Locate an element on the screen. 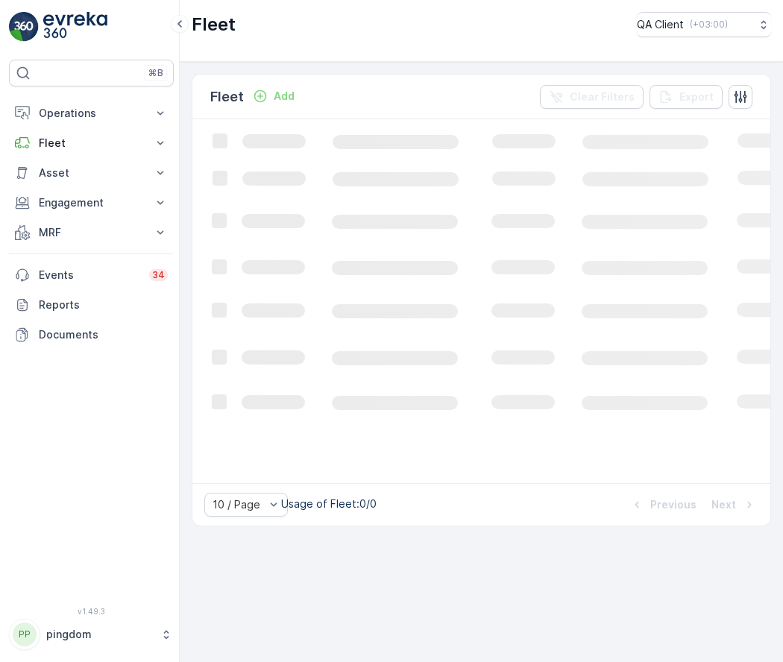 The height and width of the screenshot is (662, 783). p: Engagement is located at coordinates (91, 203).